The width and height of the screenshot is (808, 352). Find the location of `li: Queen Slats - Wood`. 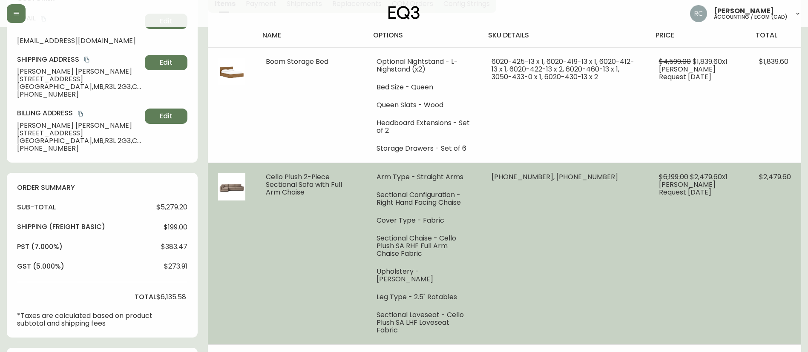

li: Queen Slats - Wood is located at coordinates (424, 105).